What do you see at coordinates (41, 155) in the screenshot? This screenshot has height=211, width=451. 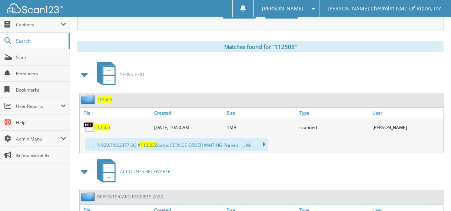 I see `span: Announcements` at bounding box center [41, 155].